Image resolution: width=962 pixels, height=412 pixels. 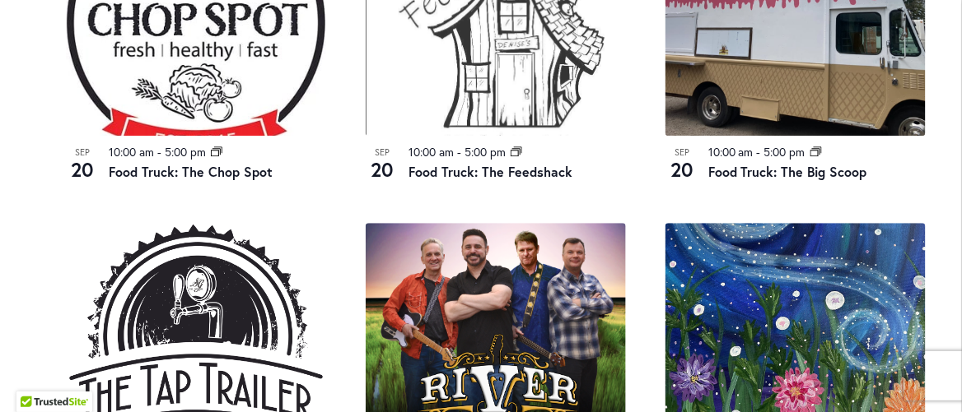 What do you see at coordinates (190, 171) in the screenshot?
I see `a: Food Truck: The Chop Spot` at bounding box center [190, 171].